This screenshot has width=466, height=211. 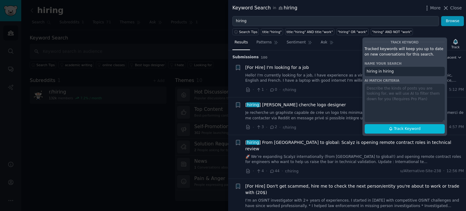 I want to click on a: "hiring" AND NOT "work", so click(x=392, y=32).